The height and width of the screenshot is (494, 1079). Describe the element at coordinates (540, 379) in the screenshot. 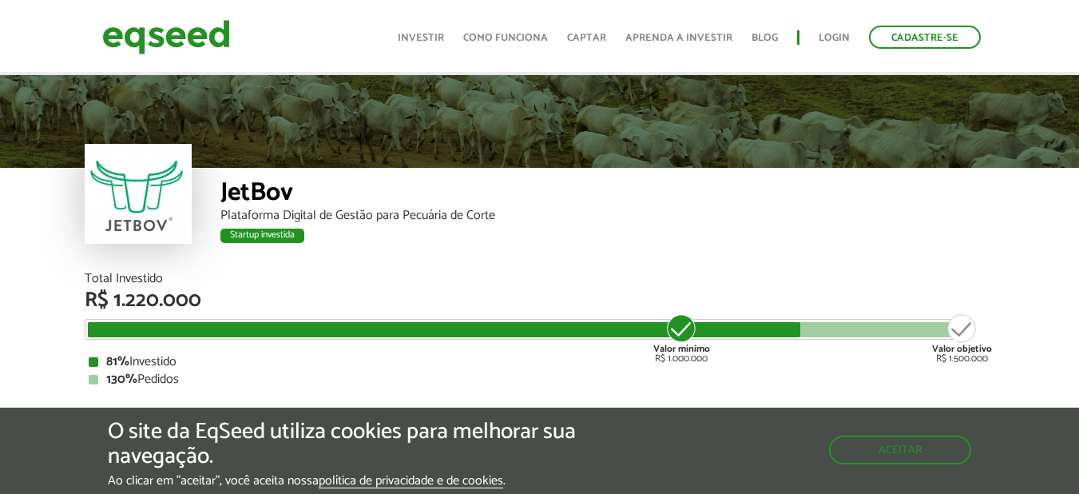

I see `div: Pedidos` at that location.